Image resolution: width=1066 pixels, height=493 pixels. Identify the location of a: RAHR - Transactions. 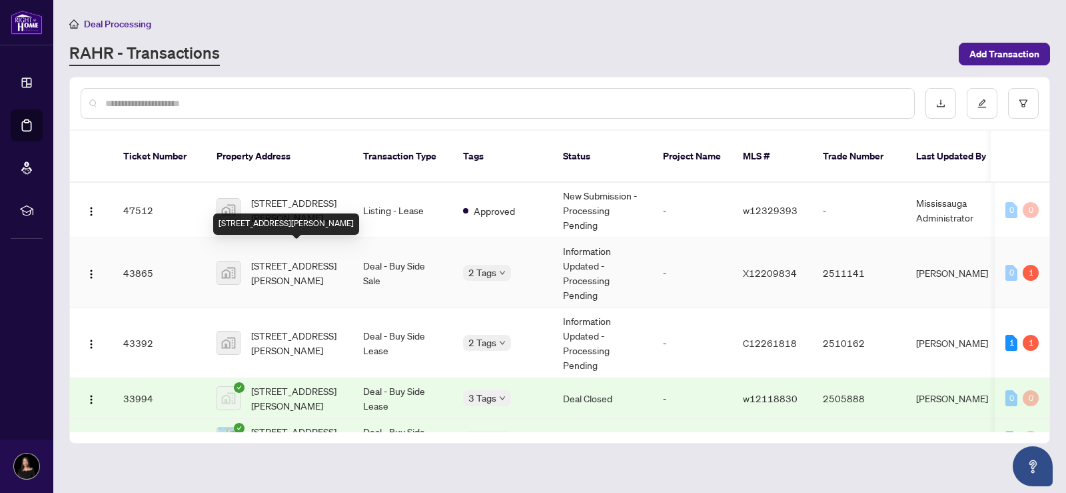
(145, 54).